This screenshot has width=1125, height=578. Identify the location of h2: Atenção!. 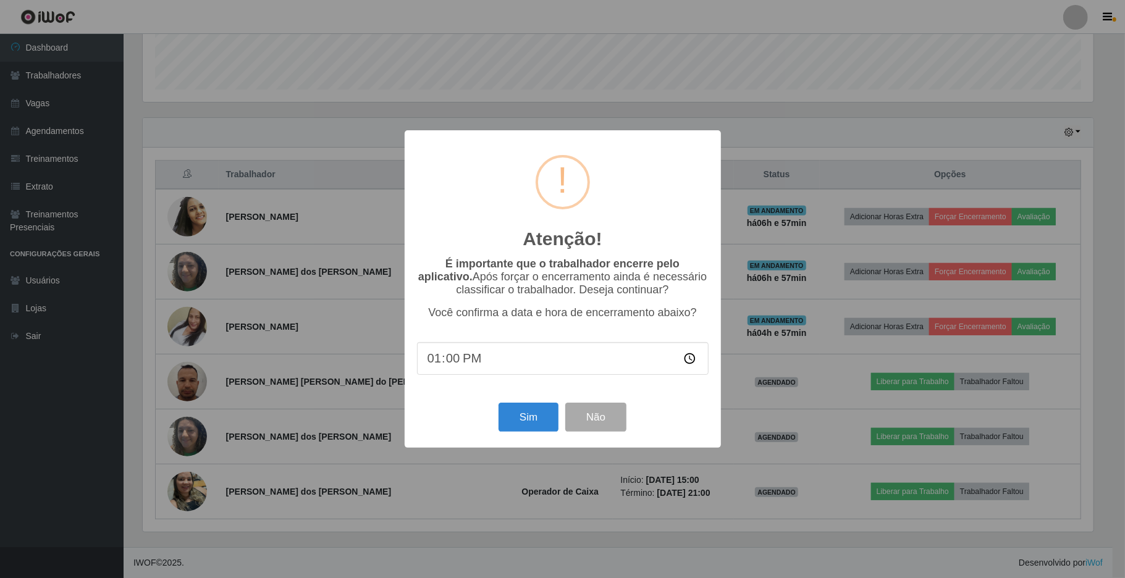
(562, 239).